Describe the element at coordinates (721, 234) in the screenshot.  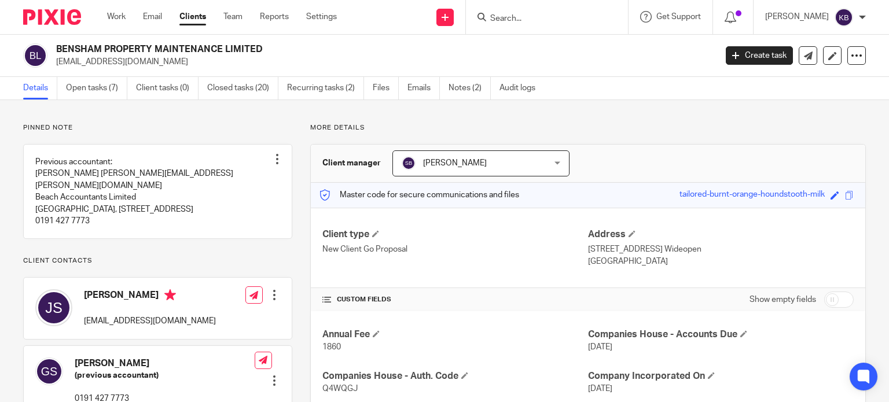
I see `h4: Address` at that location.